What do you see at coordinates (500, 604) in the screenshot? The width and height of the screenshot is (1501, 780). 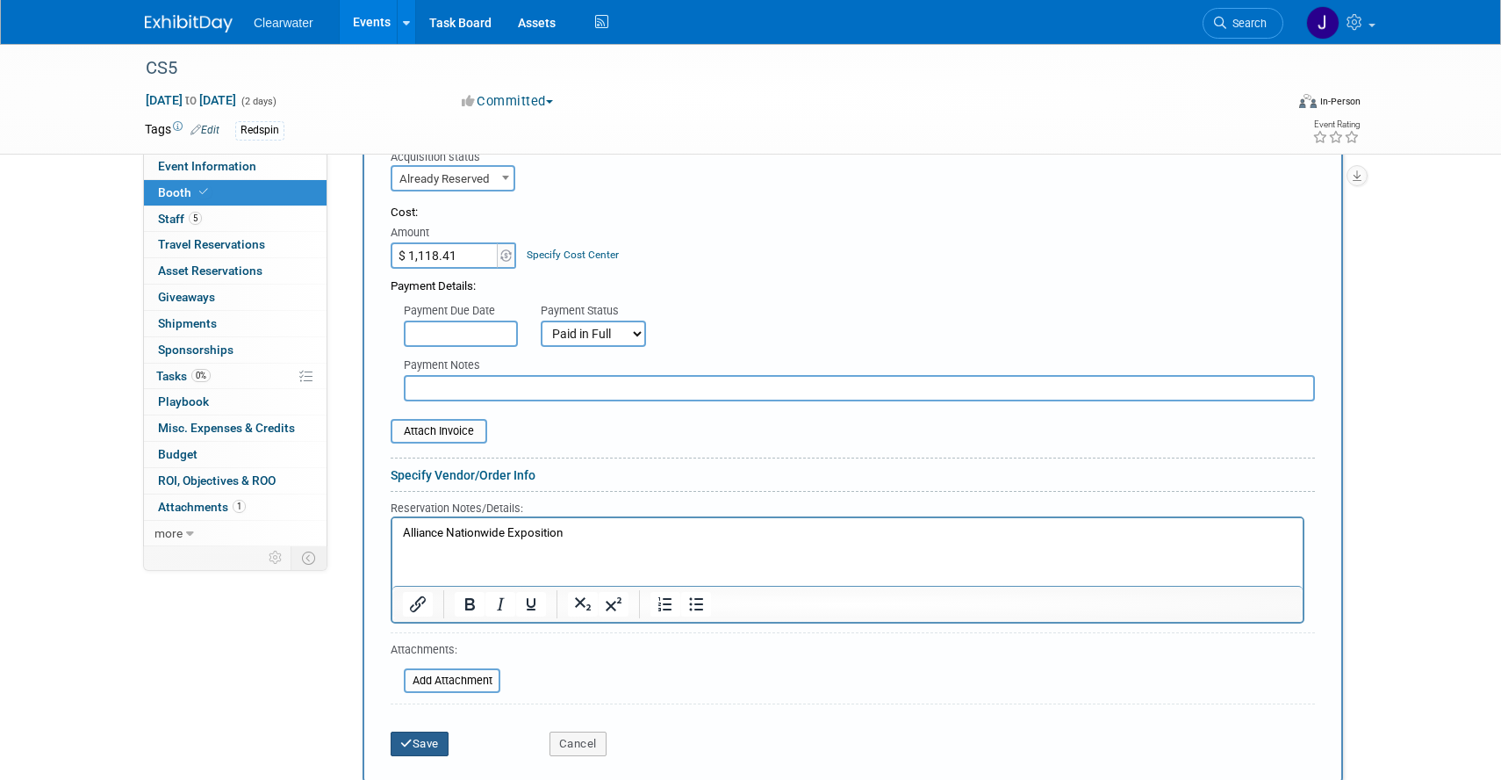 I see `button: Italic` at bounding box center [500, 604].